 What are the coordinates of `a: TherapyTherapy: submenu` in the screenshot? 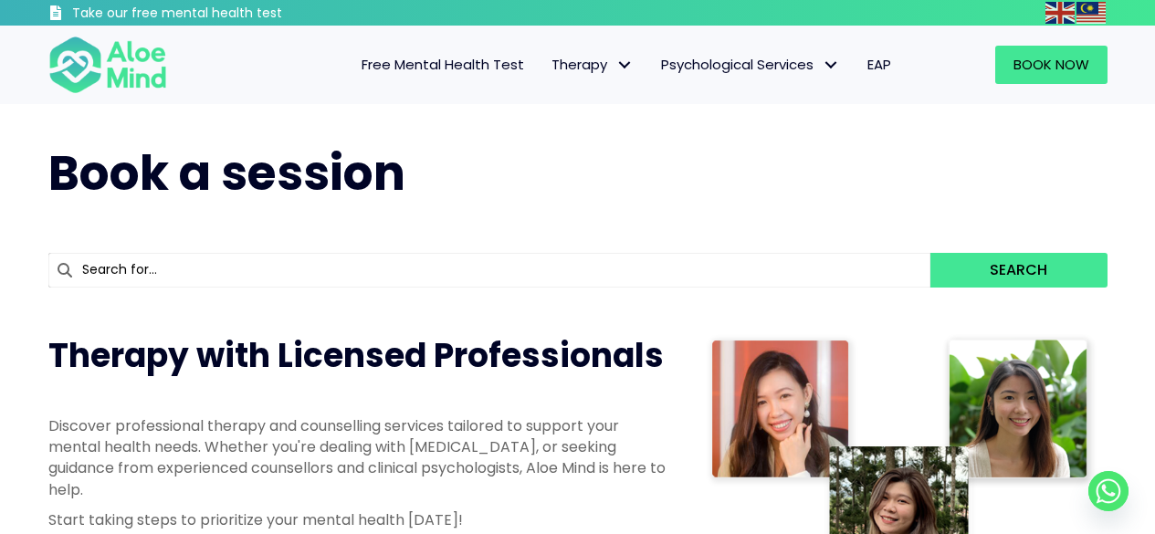 It's located at (593, 65).